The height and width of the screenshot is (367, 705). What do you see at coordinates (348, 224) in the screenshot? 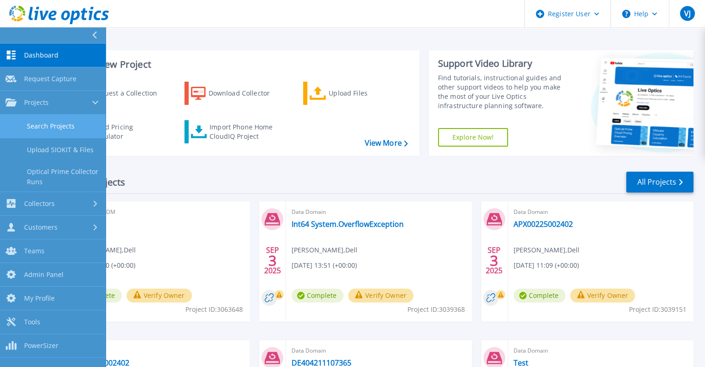
I see `a: Int64 System.OverflowException` at bounding box center [348, 224].